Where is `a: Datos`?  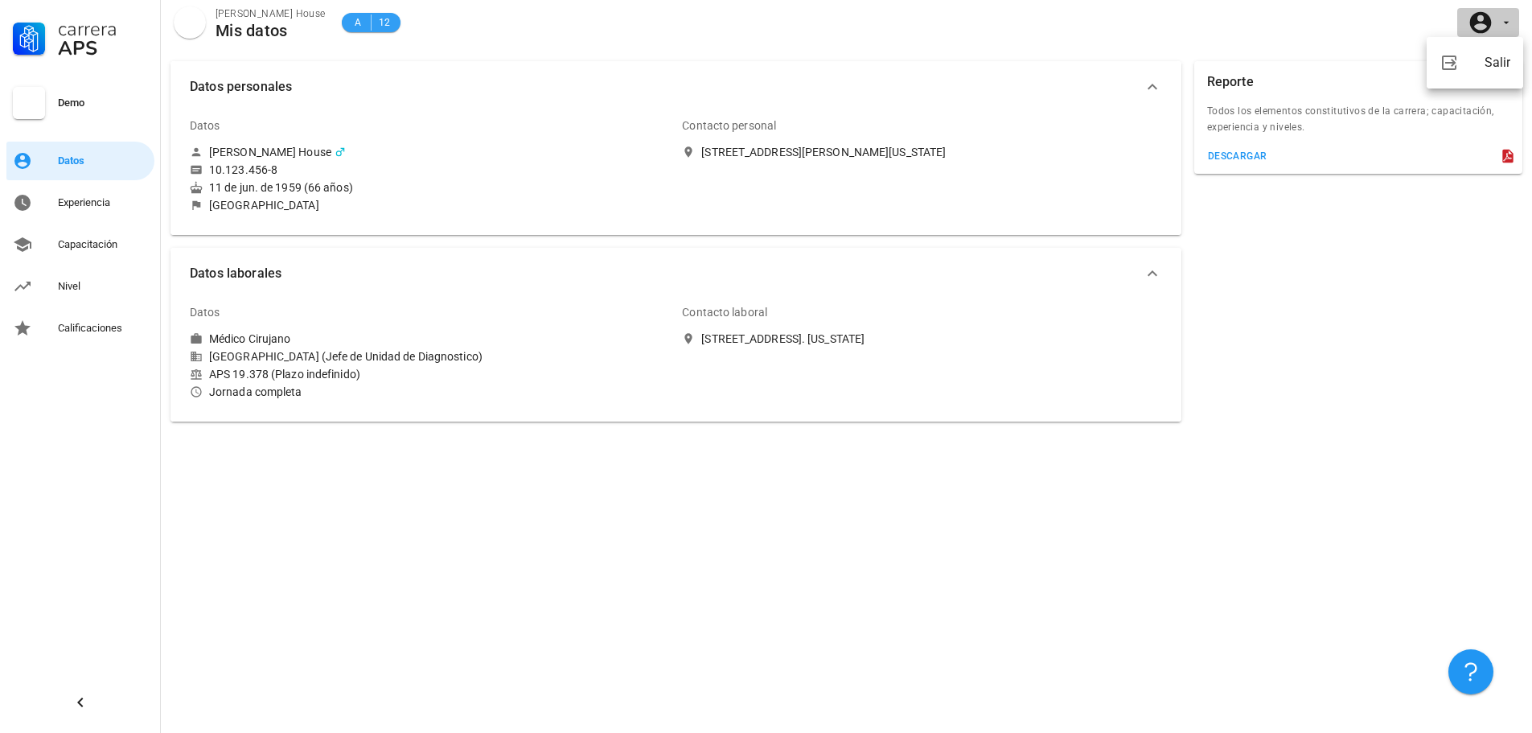
a: Datos is located at coordinates (80, 161).